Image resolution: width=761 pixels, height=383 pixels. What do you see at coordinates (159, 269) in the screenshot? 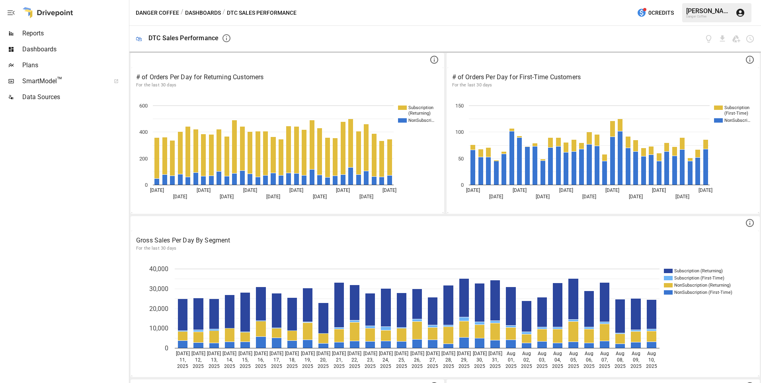
I see `text: 40,000` at bounding box center [159, 269].